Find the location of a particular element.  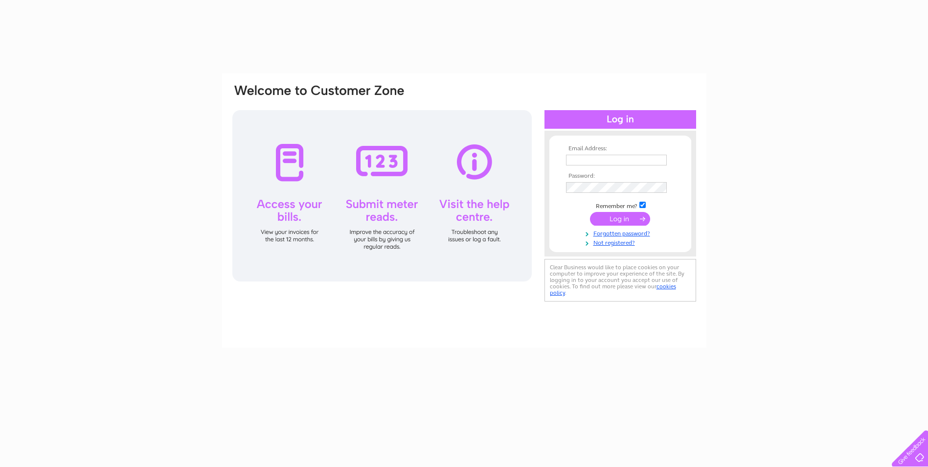

a: Not registered? is located at coordinates (621, 242).